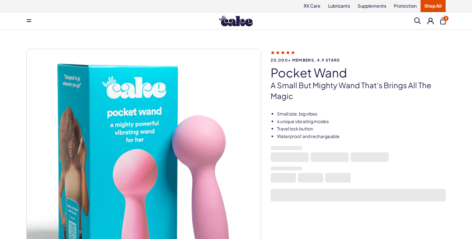 The image size is (472, 239). I want to click on button: 3, so click(442, 21).